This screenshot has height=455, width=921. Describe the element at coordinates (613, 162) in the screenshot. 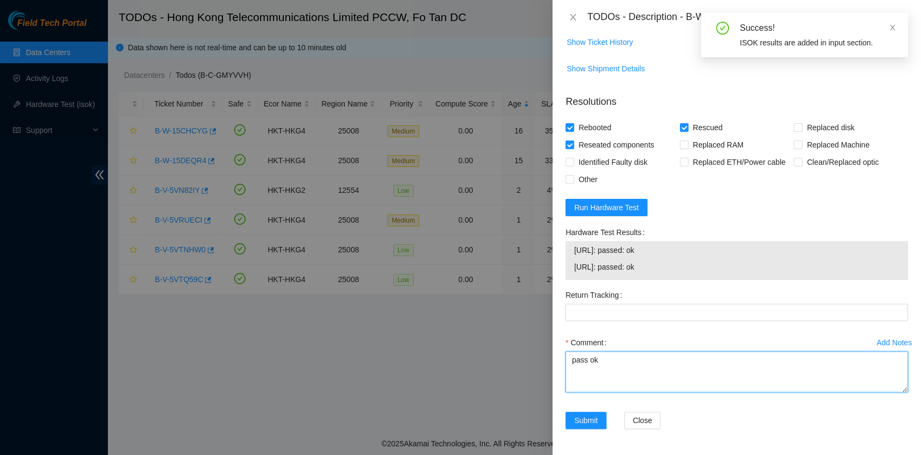

I see `span: Identified Faulty disk` at that location.